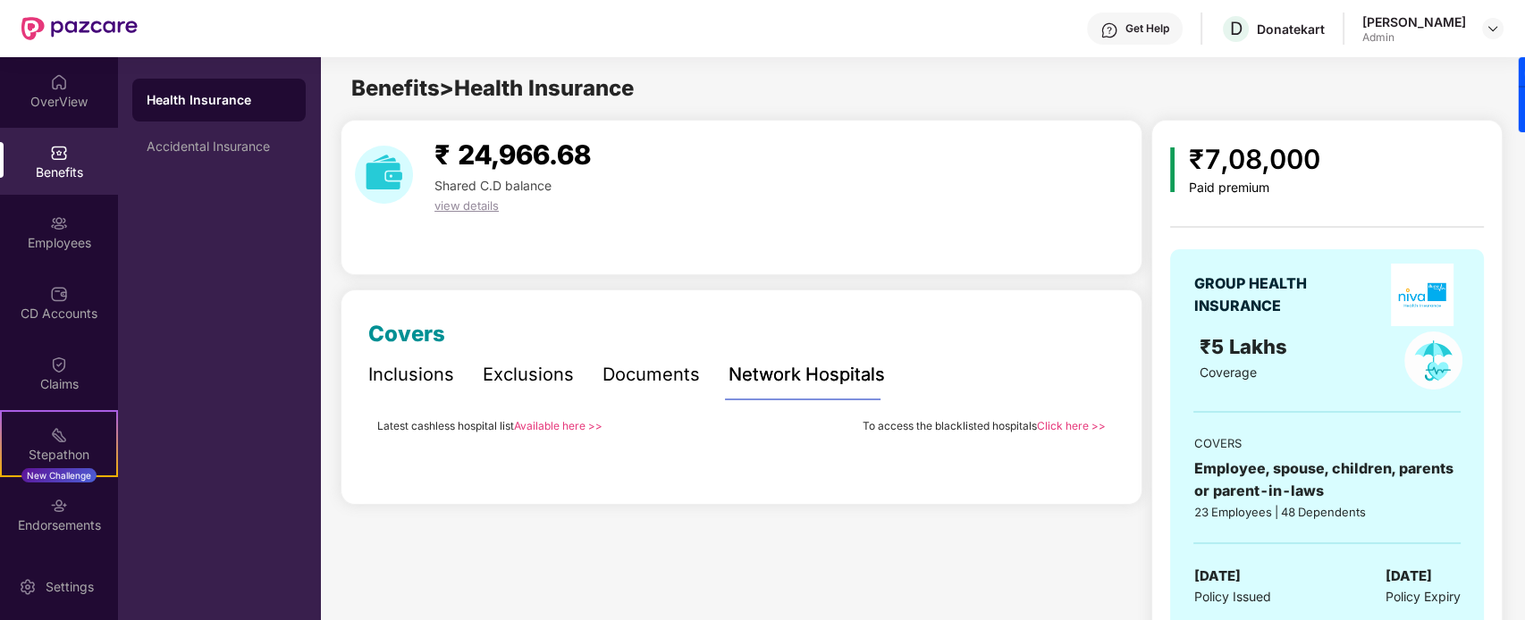  What do you see at coordinates (1271, 295) in the screenshot?
I see `div: GROUP HEALTH INSURANCE` at bounding box center [1271, 295].